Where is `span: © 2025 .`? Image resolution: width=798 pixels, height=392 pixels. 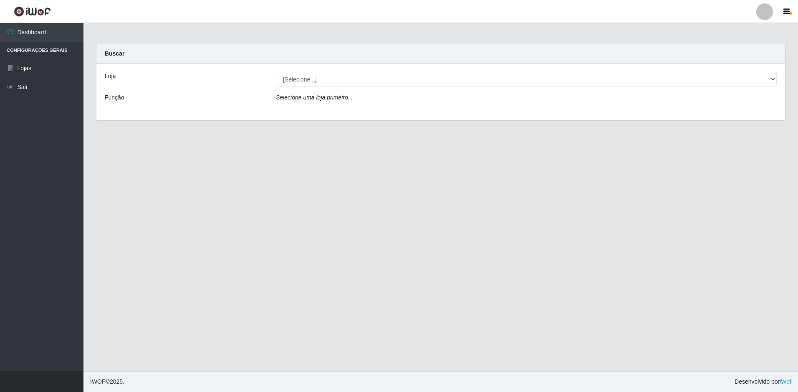
span: © 2025 . is located at coordinates (107, 381).